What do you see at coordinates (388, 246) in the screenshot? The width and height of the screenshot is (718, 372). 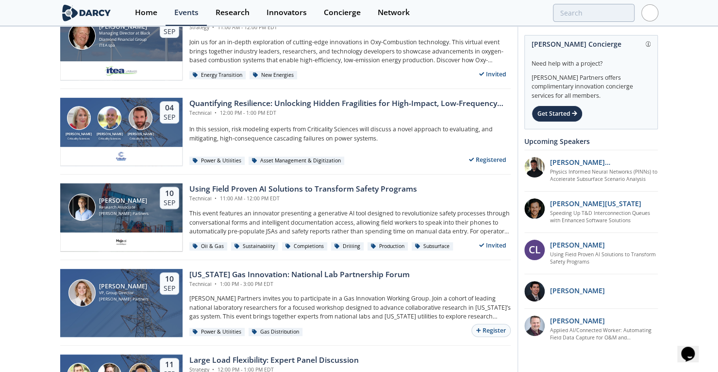 I see `div: Production` at bounding box center [388, 246].